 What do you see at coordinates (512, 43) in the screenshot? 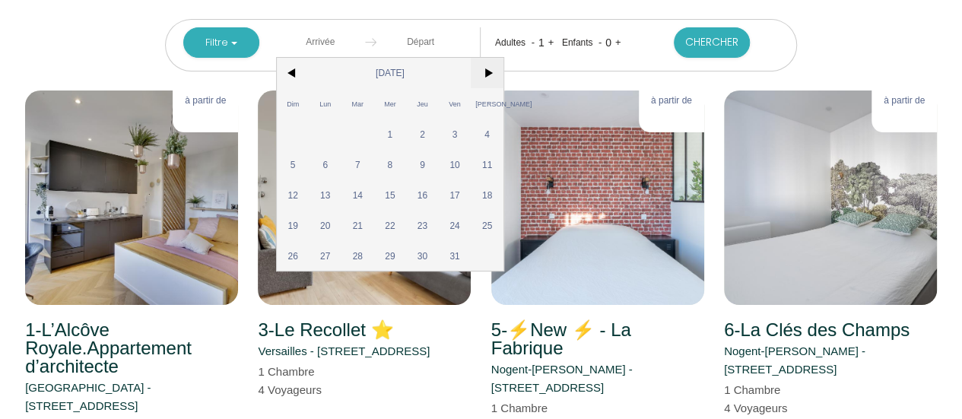
I see `div: Adultes` at bounding box center [512, 43].